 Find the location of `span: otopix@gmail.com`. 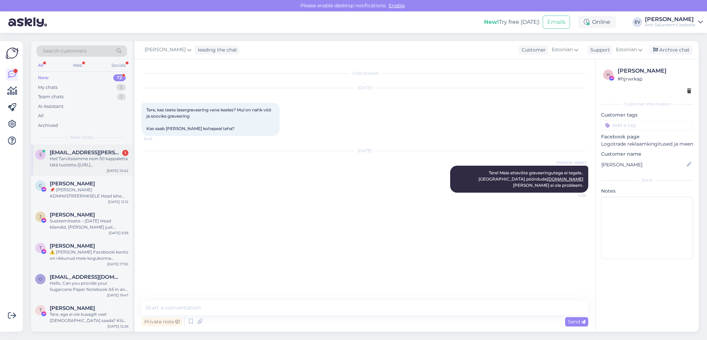

span: otopix@gmail.com is located at coordinates (86, 277).